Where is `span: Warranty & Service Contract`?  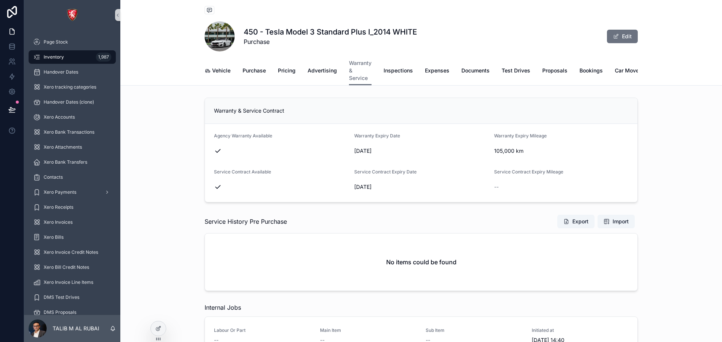 span: Warranty & Service Contract is located at coordinates (249, 110).